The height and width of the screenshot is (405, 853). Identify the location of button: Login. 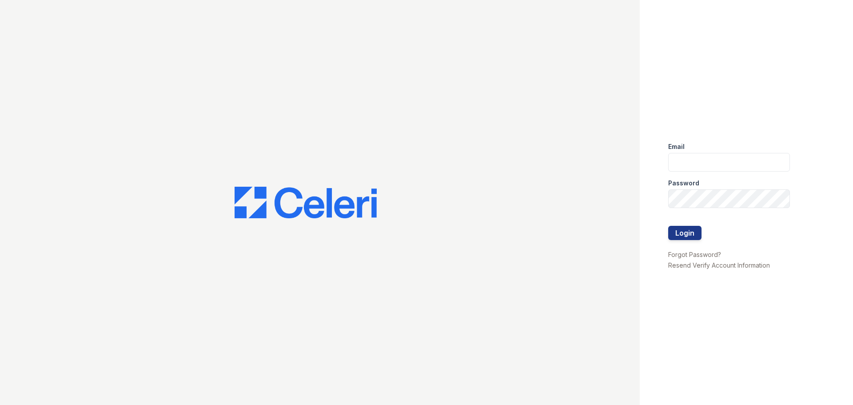
(685, 233).